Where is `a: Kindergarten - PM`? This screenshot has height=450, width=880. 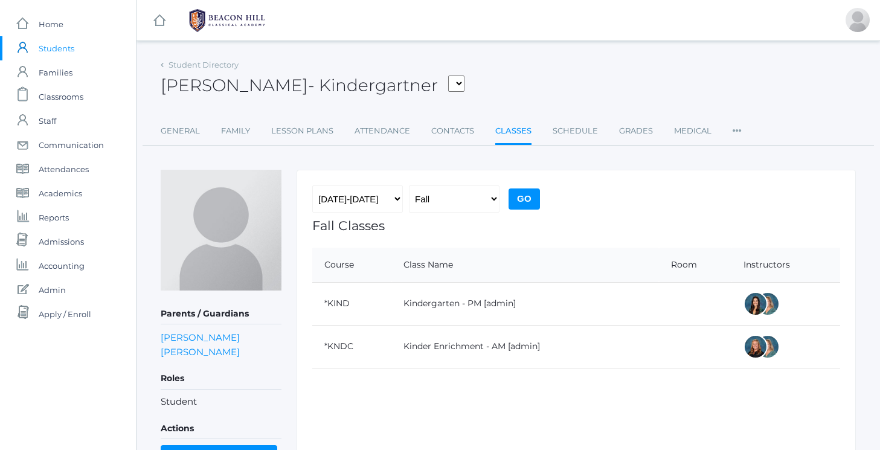 a: Kindergarten - PM is located at coordinates (442, 303).